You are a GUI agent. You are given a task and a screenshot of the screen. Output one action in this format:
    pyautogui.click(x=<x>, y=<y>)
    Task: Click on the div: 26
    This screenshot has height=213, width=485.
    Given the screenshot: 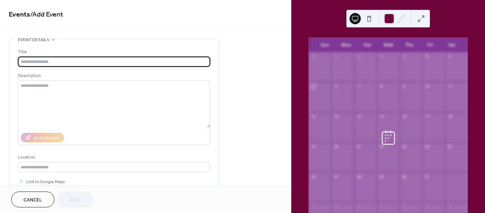 What is the action you would take?
    pyautogui.click(x=313, y=176)
    